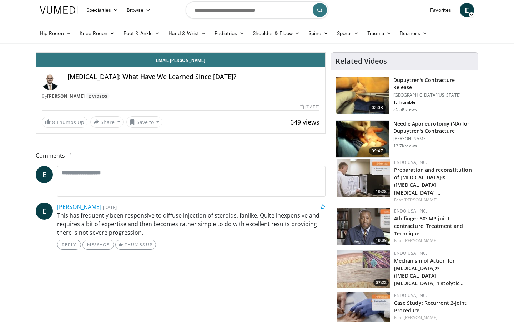 The width and height of the screenshot is (514, 322). I want to click on a: Browse, so click(139, 10).